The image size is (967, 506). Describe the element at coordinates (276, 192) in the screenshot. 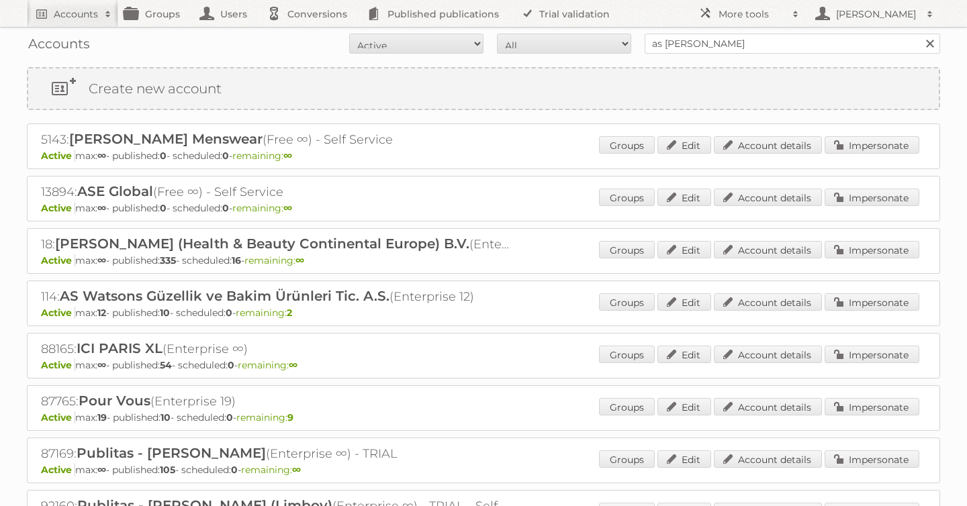

I see `h2: 13894: (Free ∞) - Self Service` at that location.